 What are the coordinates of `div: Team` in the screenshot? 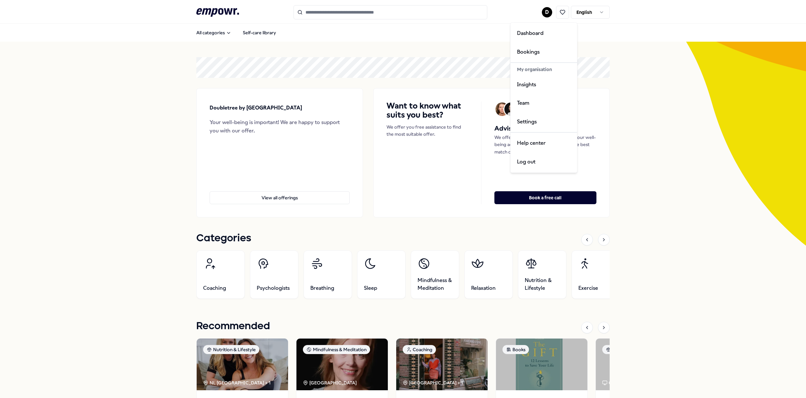 It's located at (543, 103).